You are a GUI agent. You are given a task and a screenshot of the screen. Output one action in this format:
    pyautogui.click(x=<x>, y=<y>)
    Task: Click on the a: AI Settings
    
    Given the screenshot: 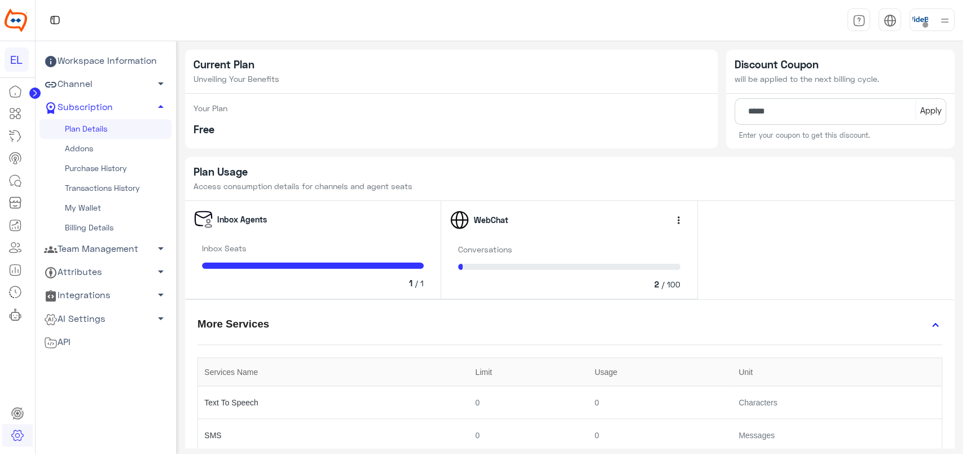 What is the action you would take?
    pyautogui.click(x=106, y=318)
    